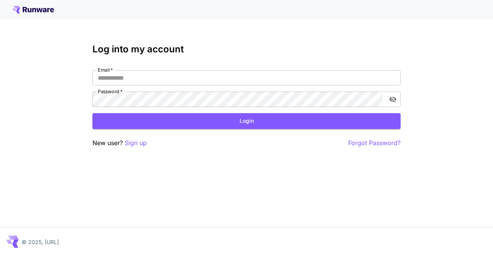 The image size is (493, 256). What do you see at coordinates (247, 121) in the screenshot?
I see `button: Login` at bounding box center [247, 121].